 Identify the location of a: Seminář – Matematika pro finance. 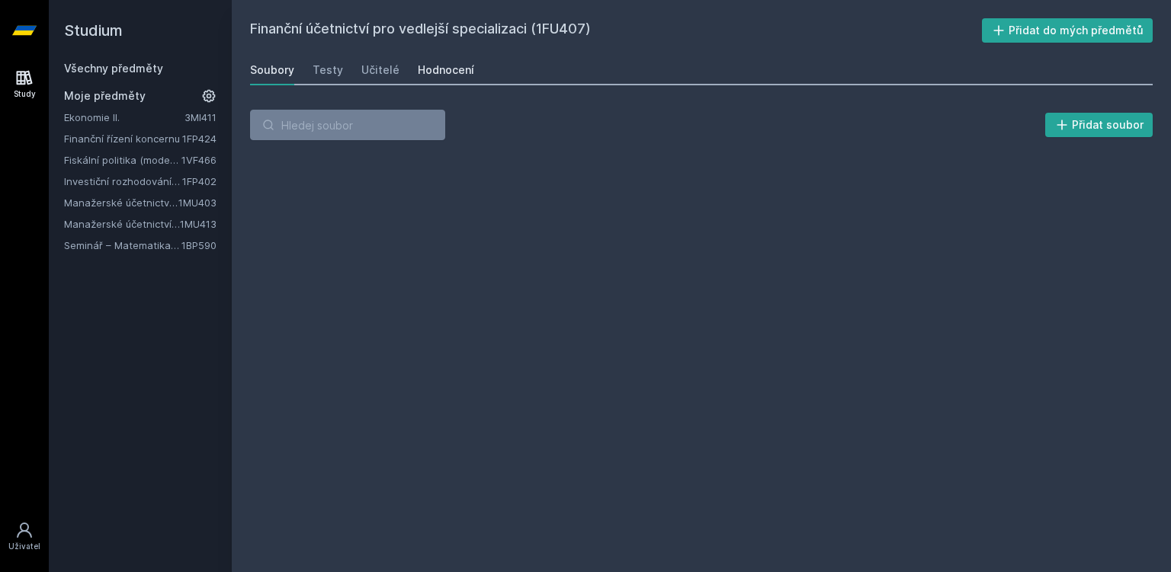
(123, 245).